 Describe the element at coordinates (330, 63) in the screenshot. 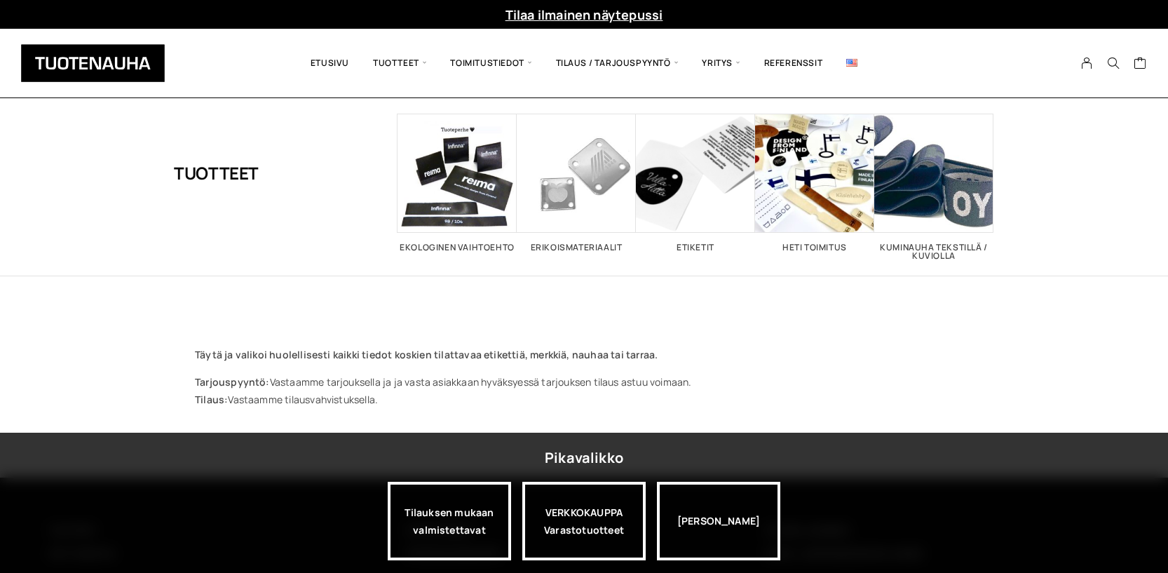

I see `a: Etusivu` at that location.